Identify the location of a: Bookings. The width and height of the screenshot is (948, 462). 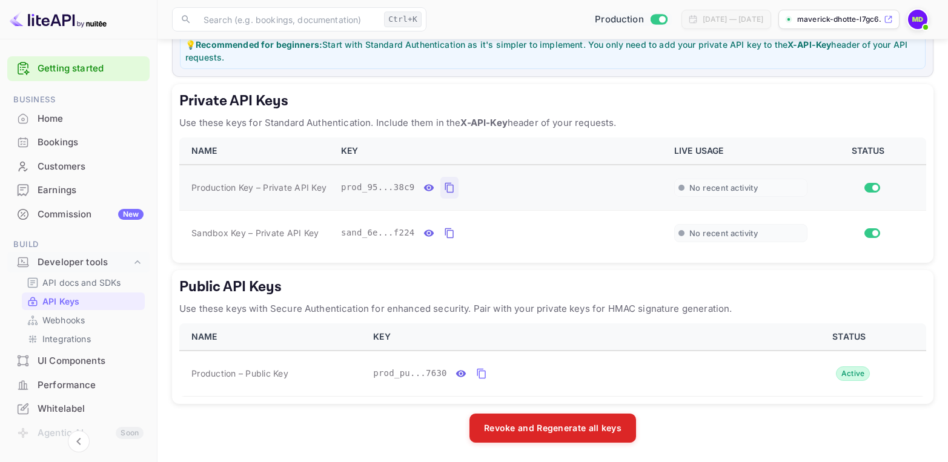
(78, 142).